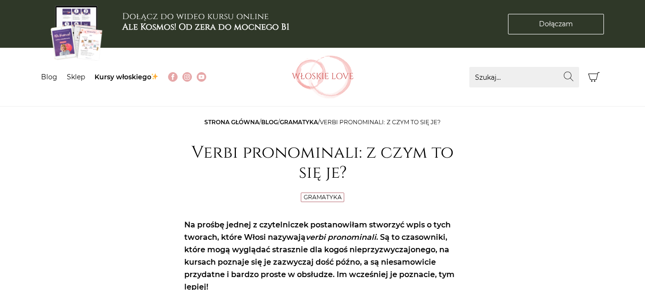 The image size is (645, 290). What do you see at coordinates (556, 24) in the screenshot?
I see `span: Dołączam` at bounding box center [556, 24].